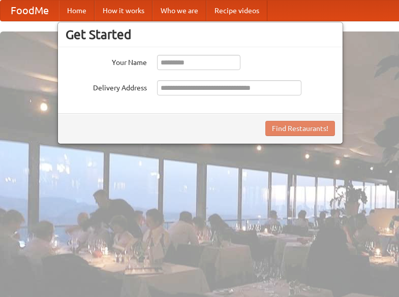  I want to click on a: Recipe videos, so click(237, 11).